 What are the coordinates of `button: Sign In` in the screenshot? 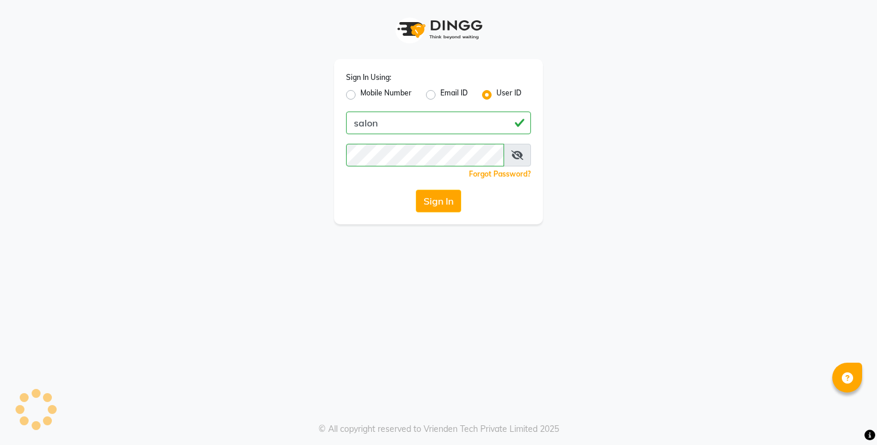 It's located at (439, 201).